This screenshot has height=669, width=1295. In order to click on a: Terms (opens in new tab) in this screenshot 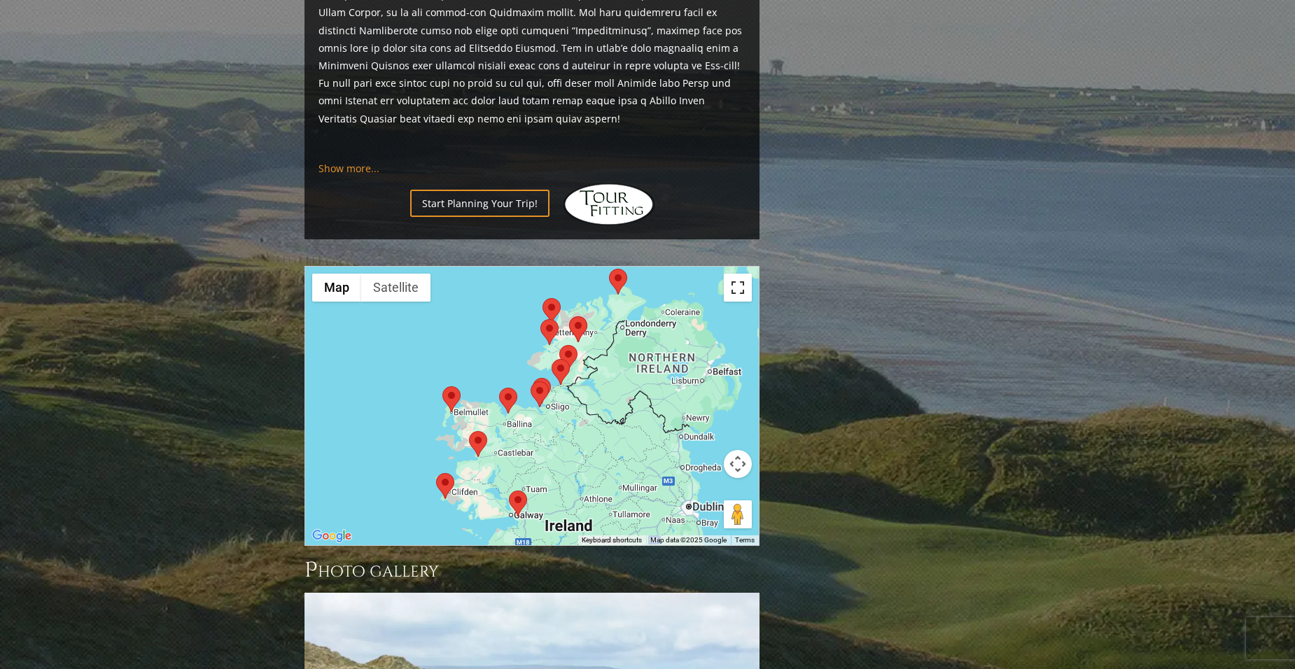, I will do `click(745, 540)`.